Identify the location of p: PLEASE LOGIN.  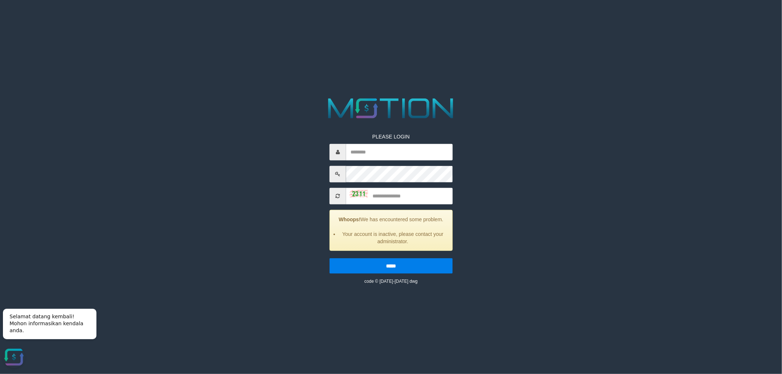
(391, 136).